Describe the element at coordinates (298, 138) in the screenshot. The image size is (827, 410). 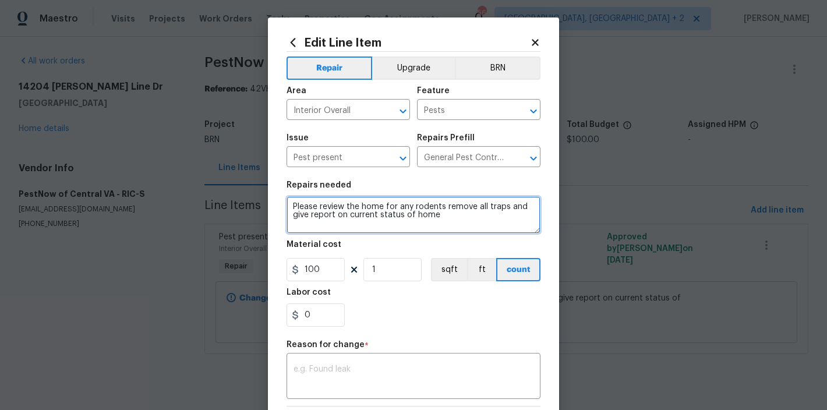
I see `h5: Issue` at that location.